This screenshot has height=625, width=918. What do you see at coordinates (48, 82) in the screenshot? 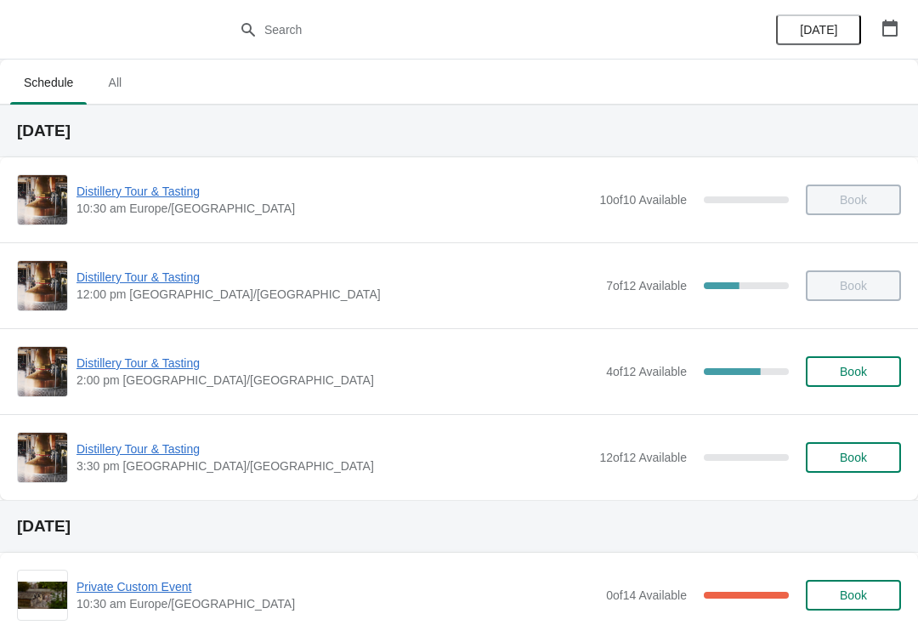
I see `span: Schedule` at bounding box center [48, 82].